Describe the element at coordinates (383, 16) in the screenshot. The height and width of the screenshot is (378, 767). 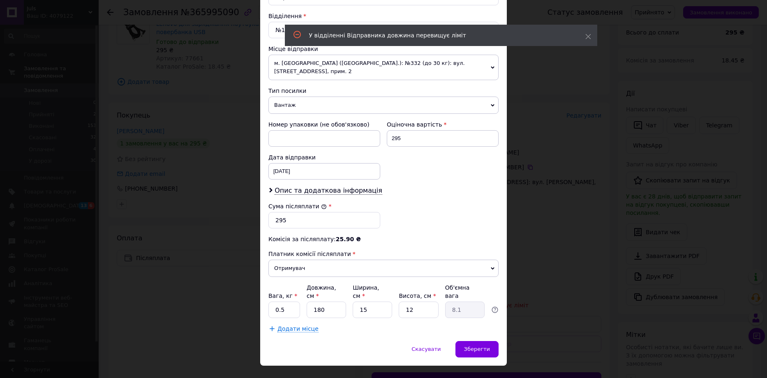
I see `div: Відділення` at that location.